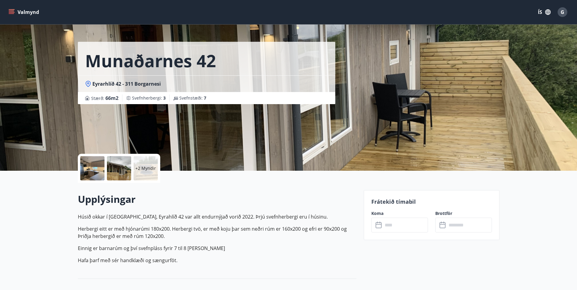 The width and height of the screenshot is (577, 290). I want to click on button: G, so click(563, 12).